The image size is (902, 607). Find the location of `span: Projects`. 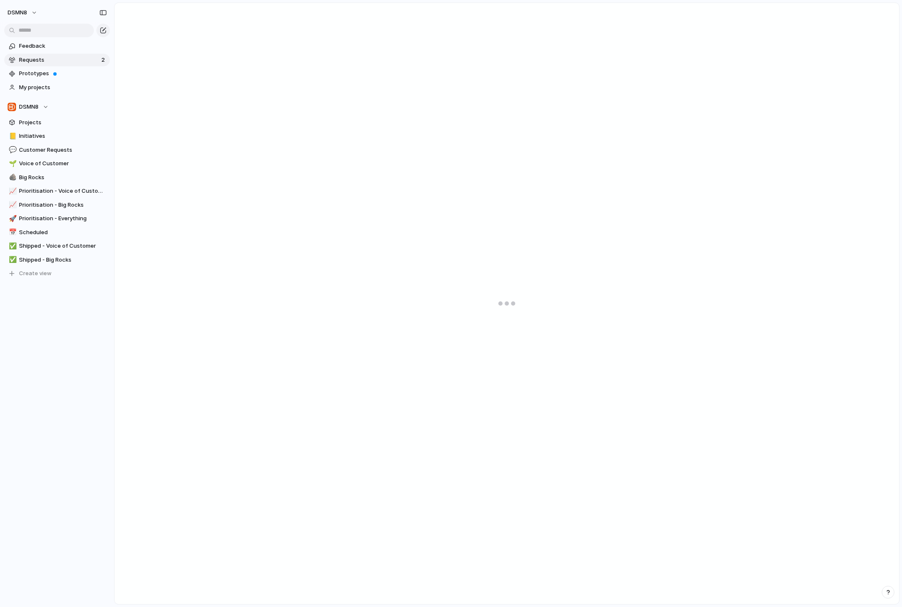

span: Projects is located at coordinates (63, 123).